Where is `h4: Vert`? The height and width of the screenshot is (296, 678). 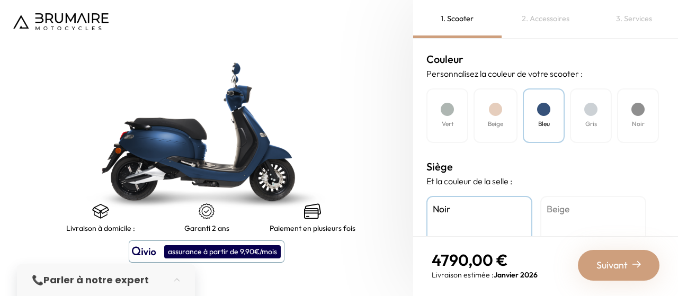
h4: Vert is located at coordinates (448, 124).